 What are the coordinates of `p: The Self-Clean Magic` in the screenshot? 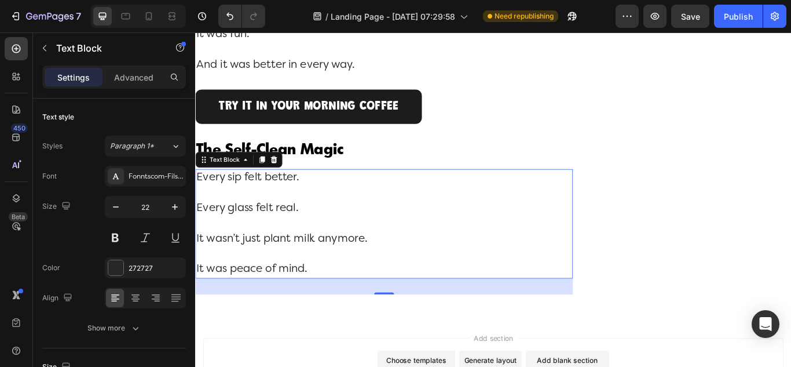 It's located at (220, 137).